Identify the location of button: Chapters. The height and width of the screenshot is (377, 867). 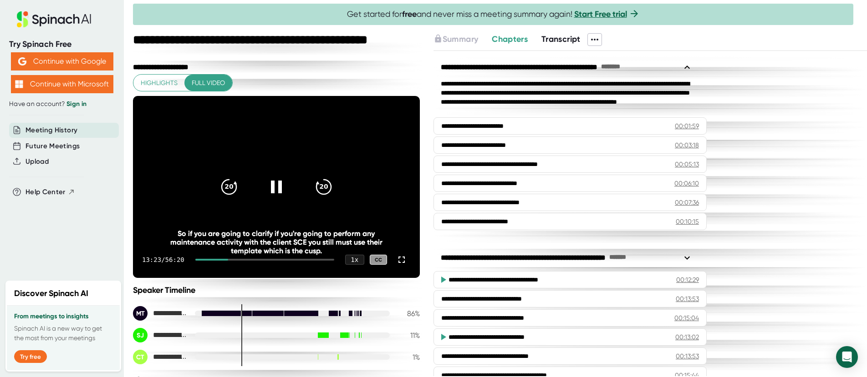
(509, 39).